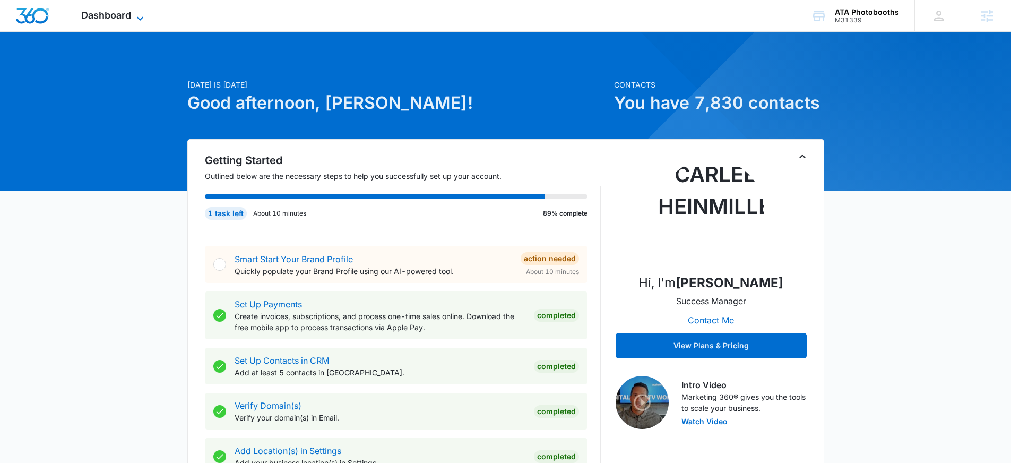  What do you see at coordinates (268, 304) in the screenshot?
I see `a: Set Up Payments` at bounding box center [268, 304].